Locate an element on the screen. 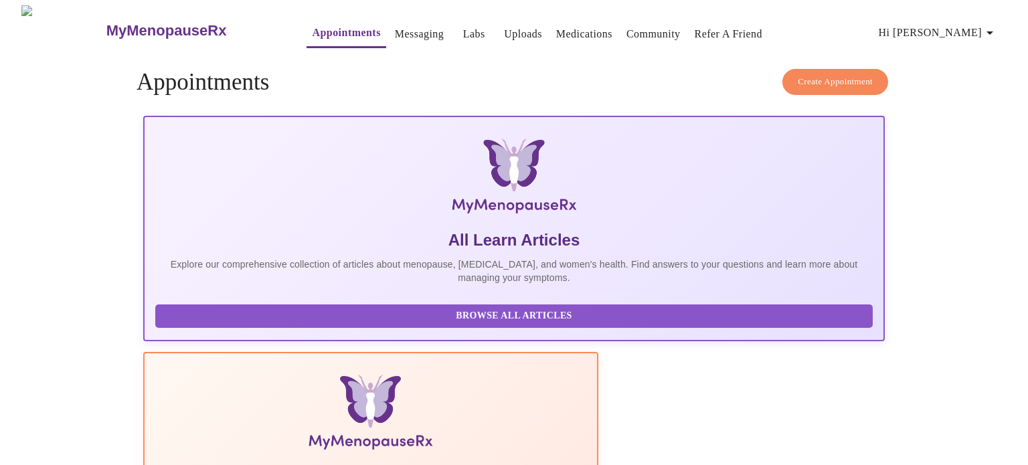 This screenshot has width=1028, height=465. span: Create Appointment is located at coordinates (836, 82).